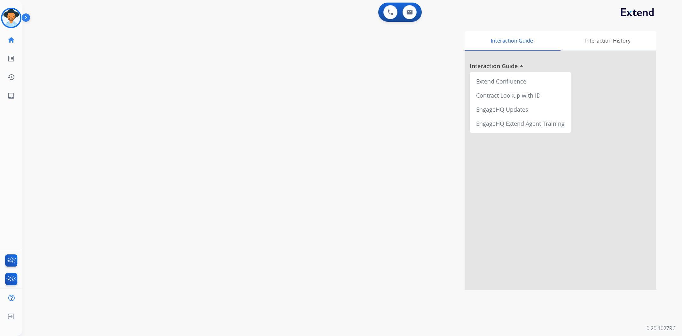  Describe the element at coordinates (11, 96) in the screenshot. I see `mat-icon: inbox` at that location.